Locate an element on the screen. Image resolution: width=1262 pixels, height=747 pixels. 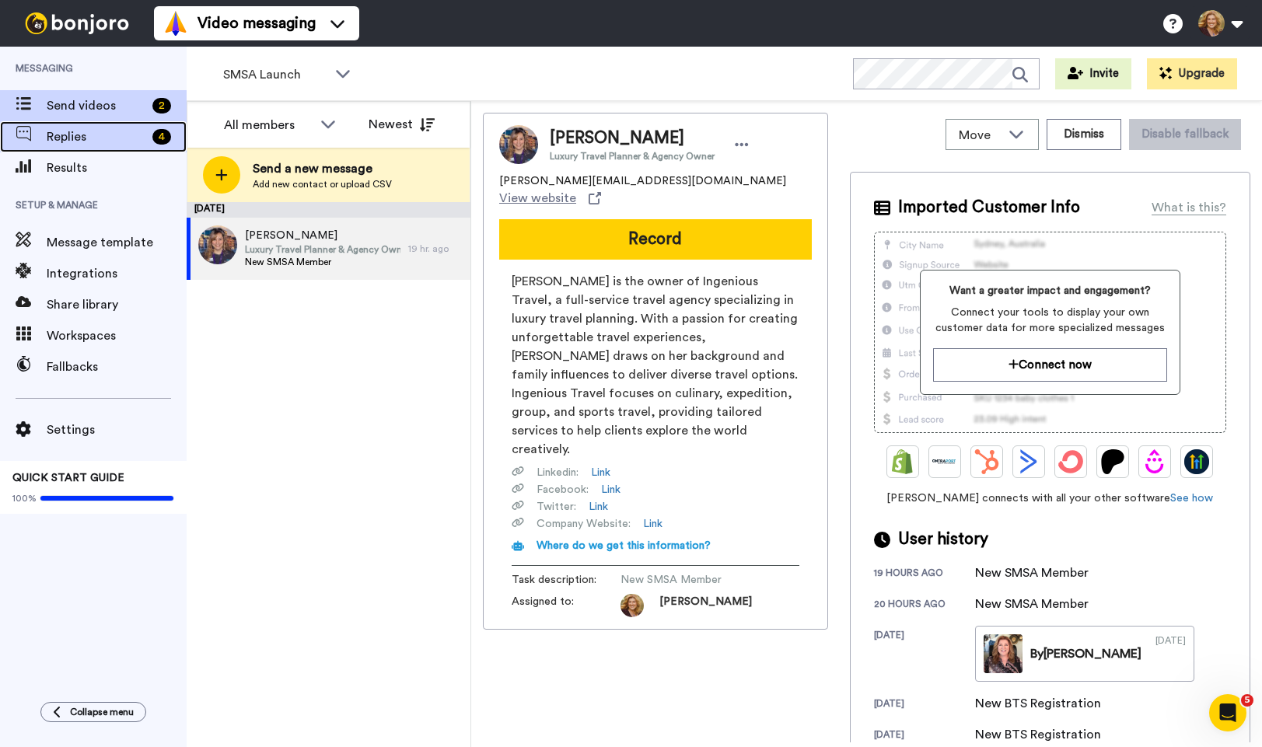
img: GoHighLevel is located at coordinates (1197, 462).